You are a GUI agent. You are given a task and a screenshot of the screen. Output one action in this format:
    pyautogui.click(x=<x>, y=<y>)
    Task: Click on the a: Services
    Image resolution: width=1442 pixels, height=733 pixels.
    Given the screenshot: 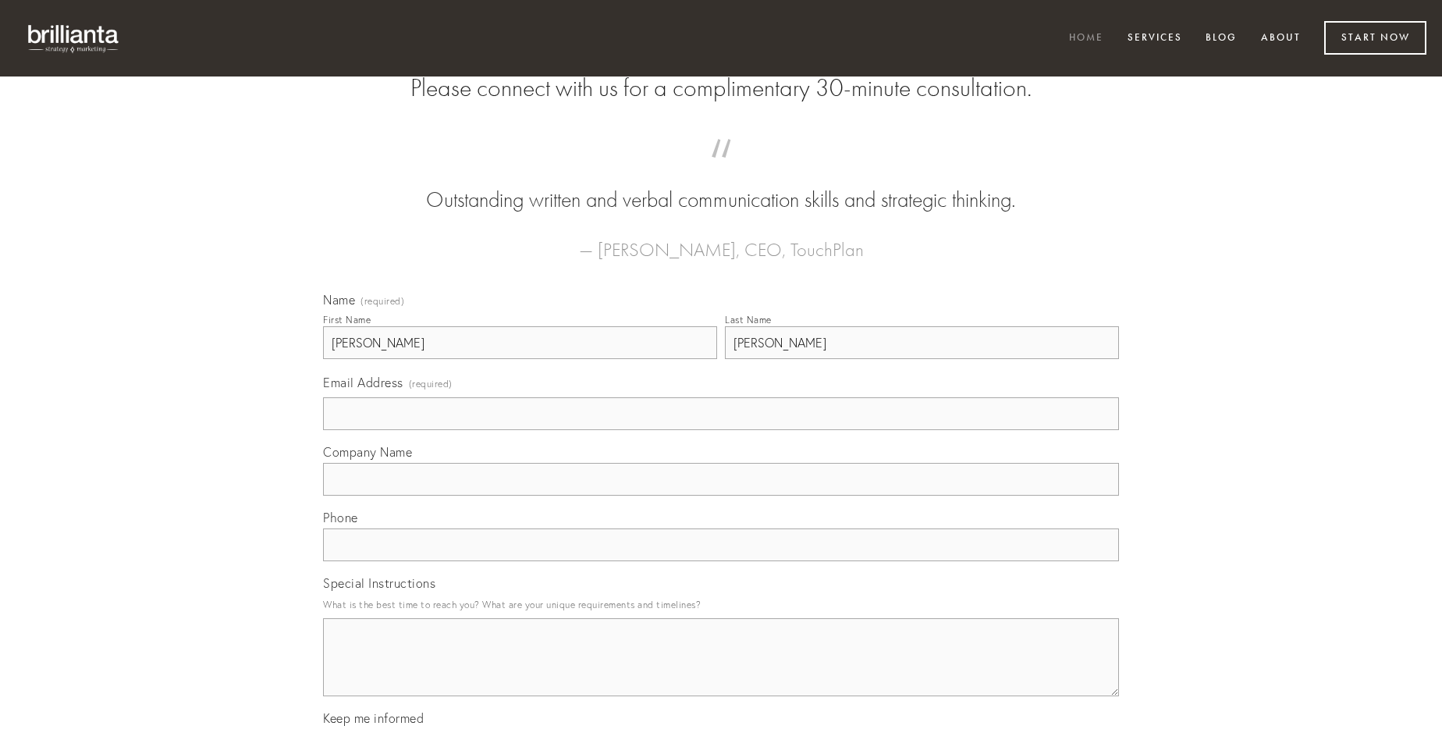 What is the action you would take?
    pyautogui.click(x=1155, y=38)
    